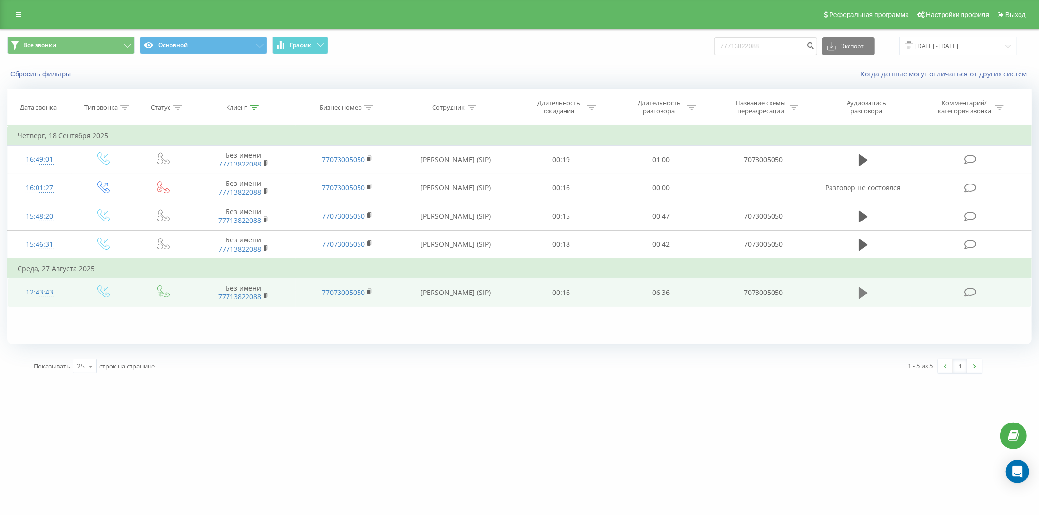  I want to click on div: Статус, so click(161, 107).